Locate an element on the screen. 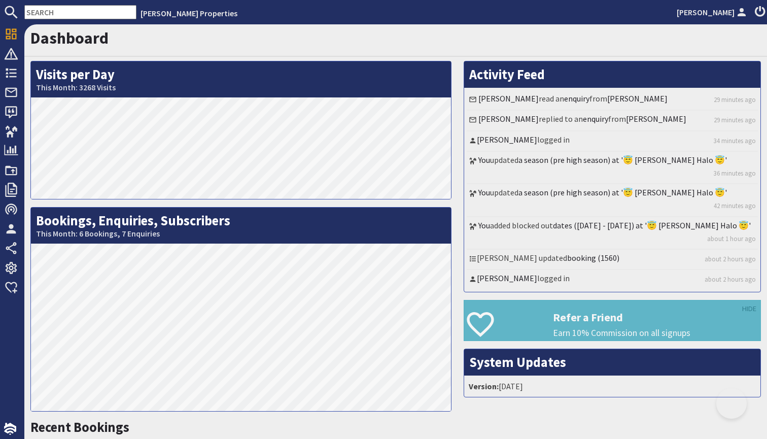  a: Dashboard is located at coordinates (70, 38).